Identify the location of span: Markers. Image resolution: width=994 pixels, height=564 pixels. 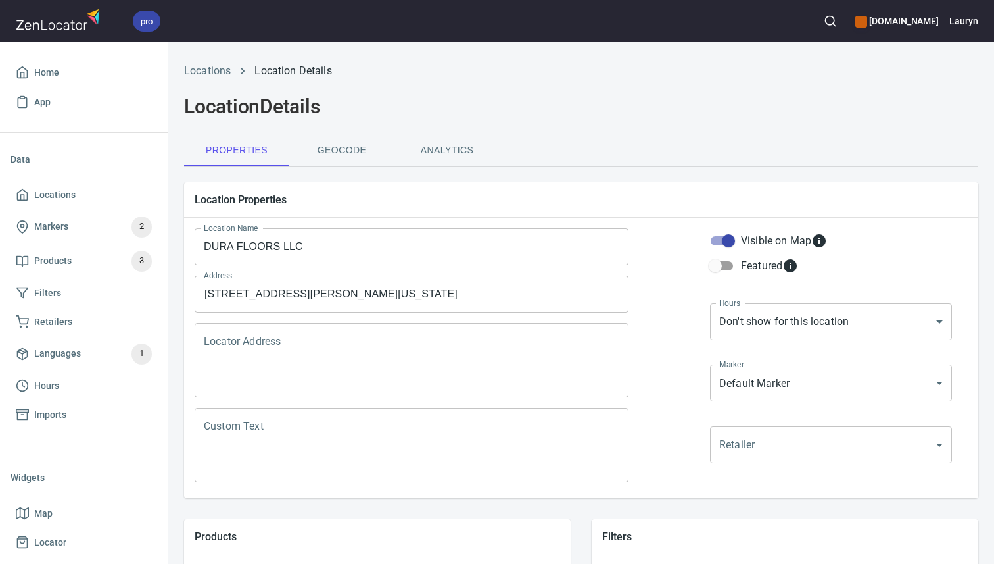
(51, 226).